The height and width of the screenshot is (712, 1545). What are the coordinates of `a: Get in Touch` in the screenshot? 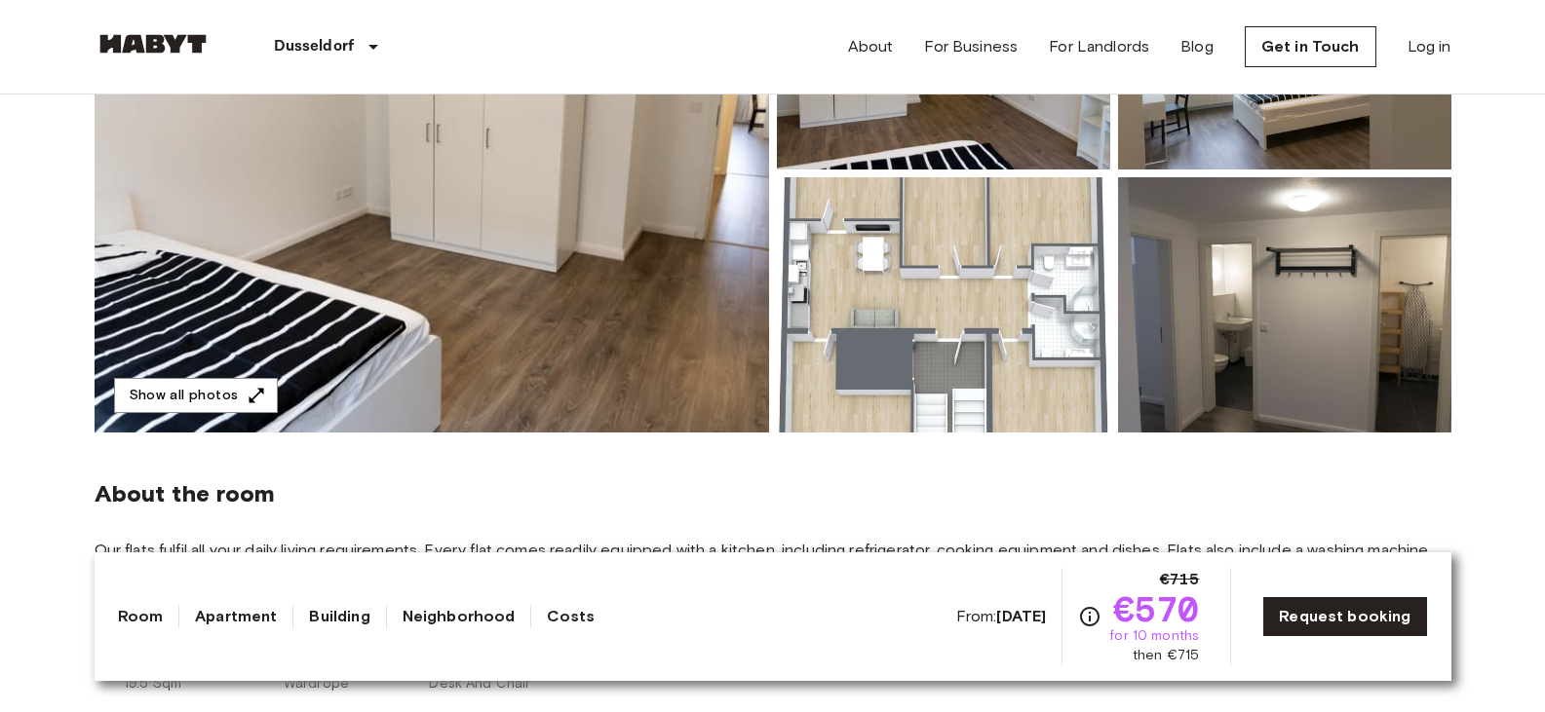 It's located at (1310, 47).